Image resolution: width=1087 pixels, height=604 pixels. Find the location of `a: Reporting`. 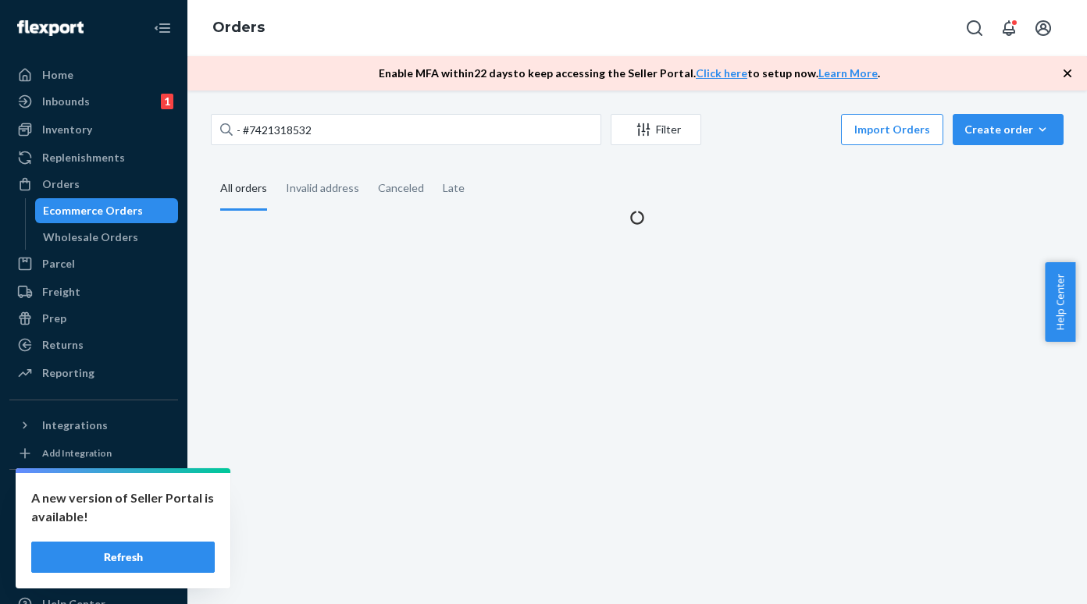

a: Reporting is located at coordinates (94, 373).